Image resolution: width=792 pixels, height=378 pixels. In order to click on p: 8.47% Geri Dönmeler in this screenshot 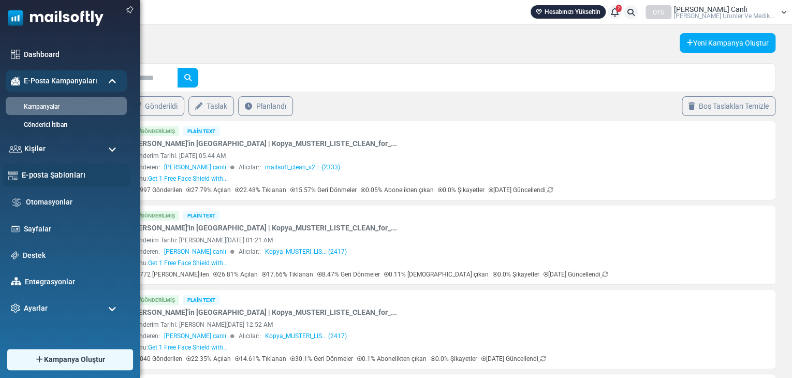, I will do `click(348, 274)`.